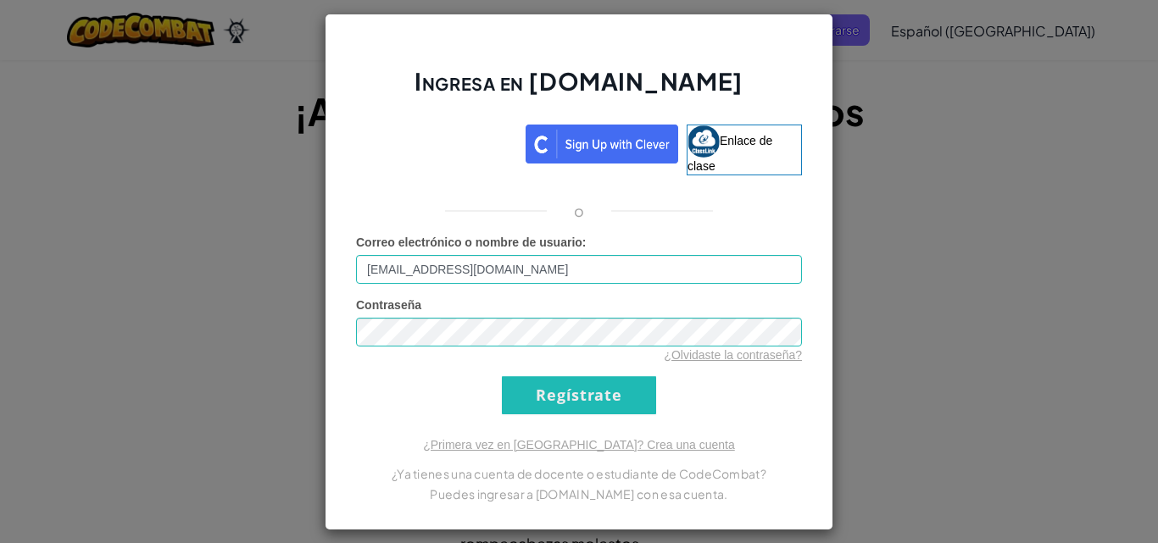  I want to click on input: Regístrate, so click(579, 395).